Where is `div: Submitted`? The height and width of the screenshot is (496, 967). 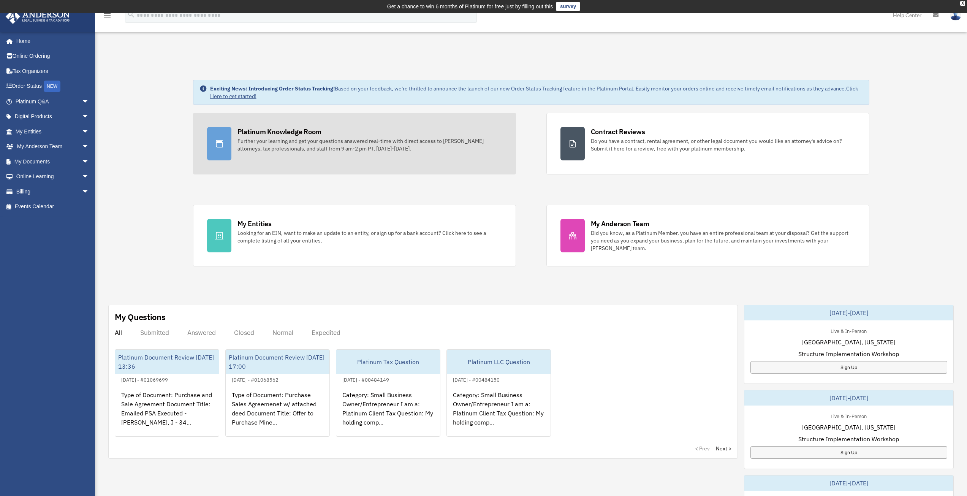
div: Submitted is located at coordinates (155, 332).